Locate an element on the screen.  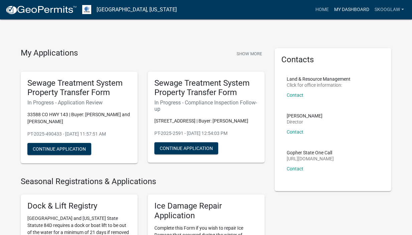
p: Click for office information: is located at coordinates (319, 85).